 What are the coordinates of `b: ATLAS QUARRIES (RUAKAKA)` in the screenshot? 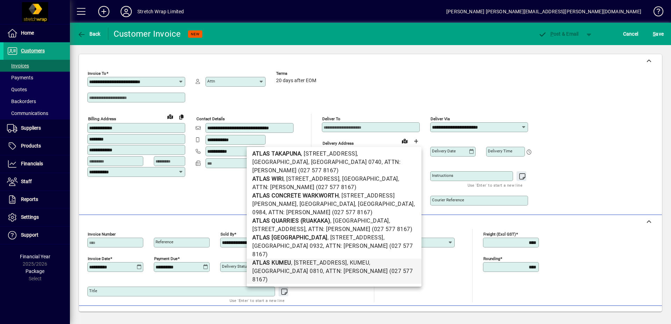 It's located at (291, 221).